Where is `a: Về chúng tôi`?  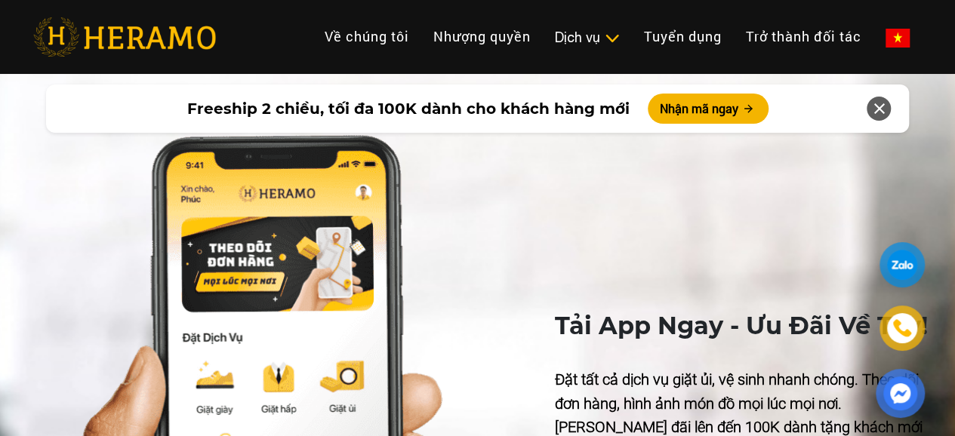
a: Về chúng tôi is located at coordinates (367, 36).